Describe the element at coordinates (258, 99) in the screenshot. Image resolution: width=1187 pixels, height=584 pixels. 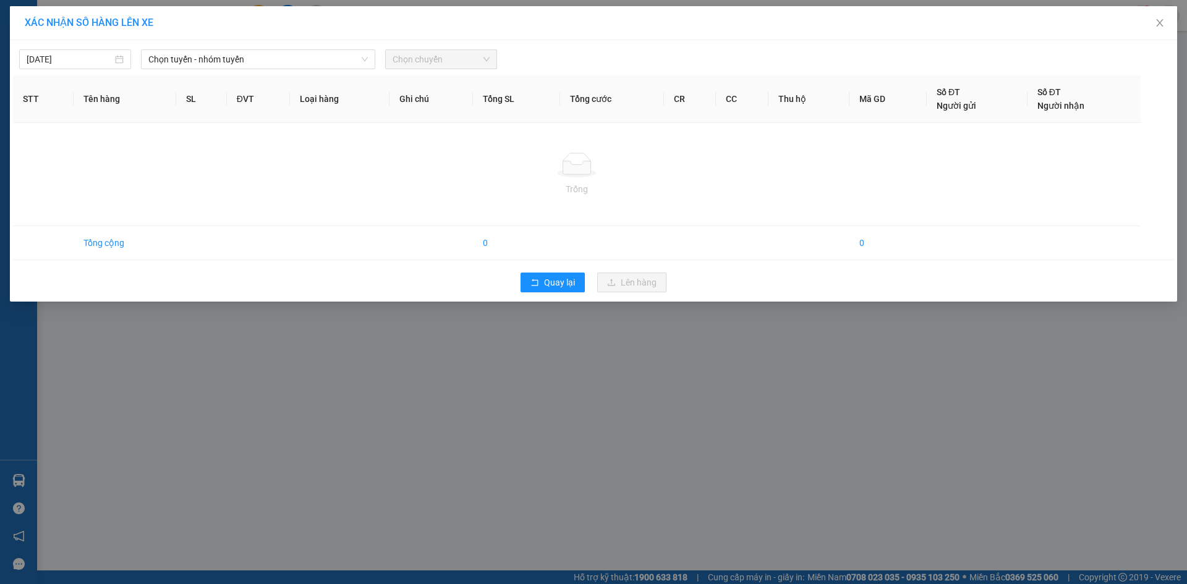
I see `th: ĐVT` at that location.